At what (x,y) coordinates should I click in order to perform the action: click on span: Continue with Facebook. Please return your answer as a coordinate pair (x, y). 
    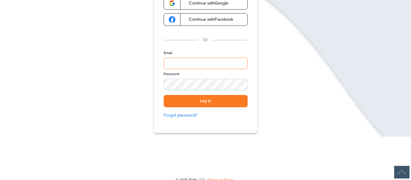
    Looking at the image, I should click on (208, 20).